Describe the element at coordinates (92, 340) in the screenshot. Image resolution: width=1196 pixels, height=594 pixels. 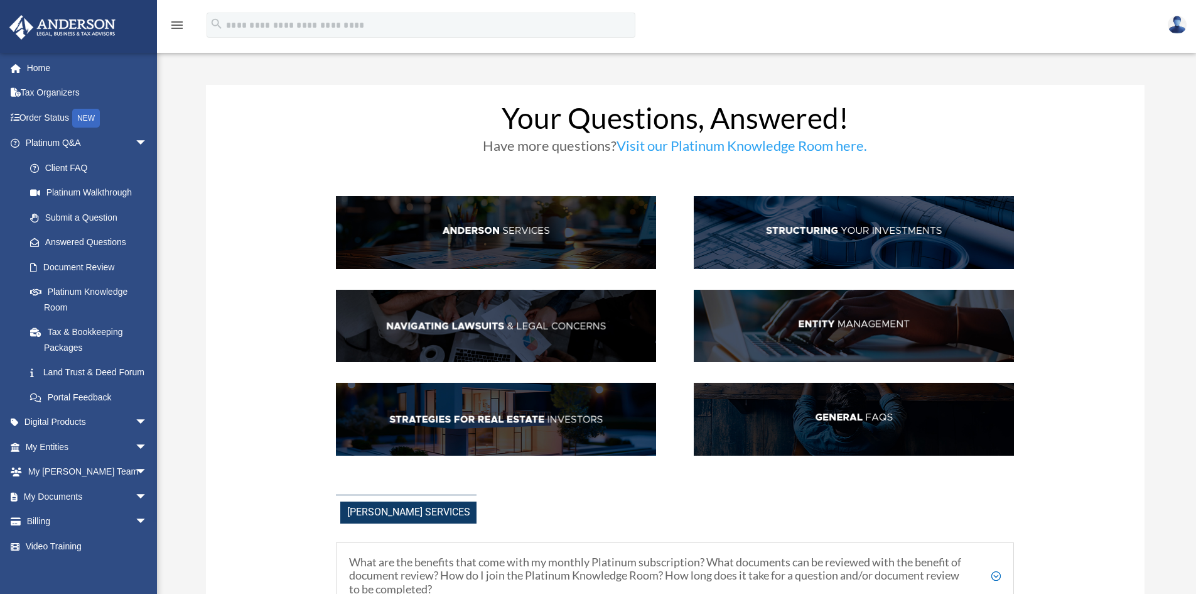
I see `a: Tax & Bookkeeping Packages` at that location.